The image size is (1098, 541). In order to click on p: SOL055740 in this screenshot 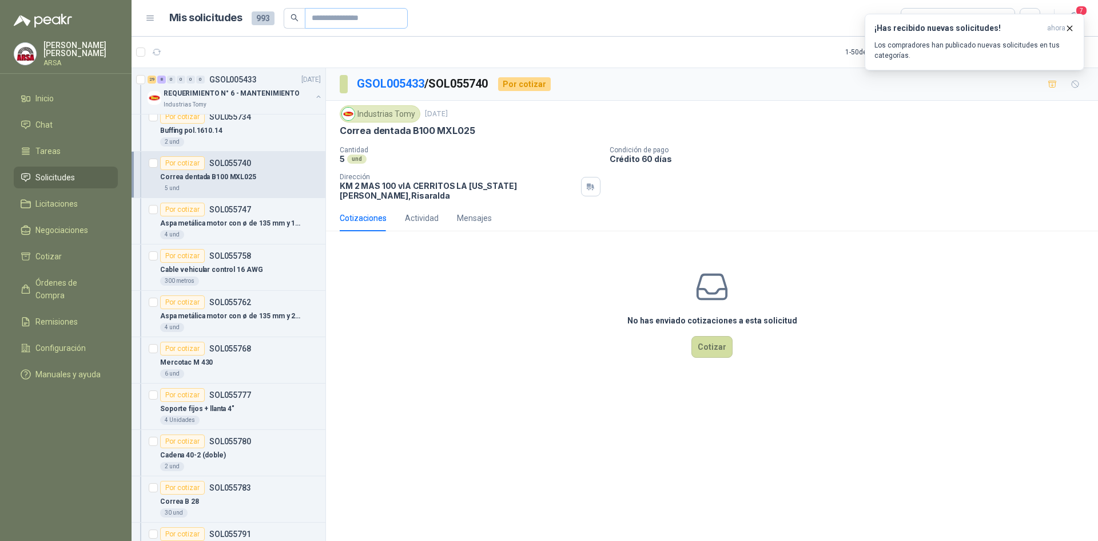, I will do `click(230, 163)`.